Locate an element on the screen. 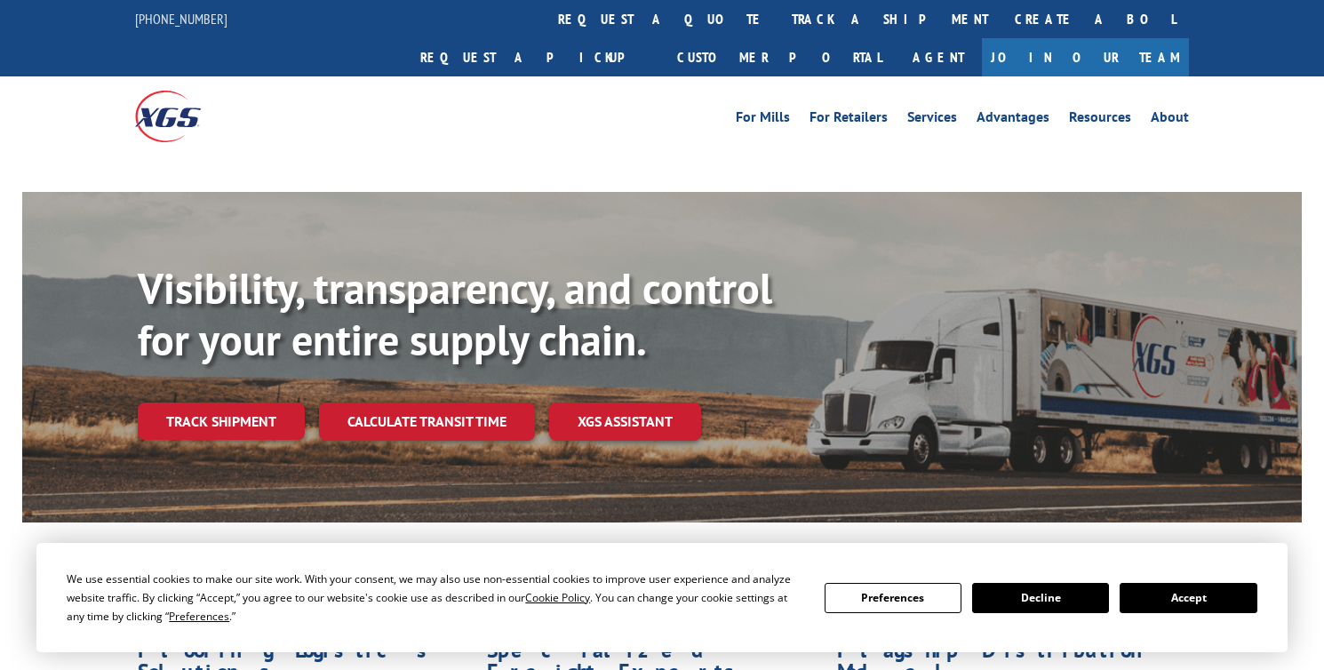  a: About is located at coordinates (1169, 120).